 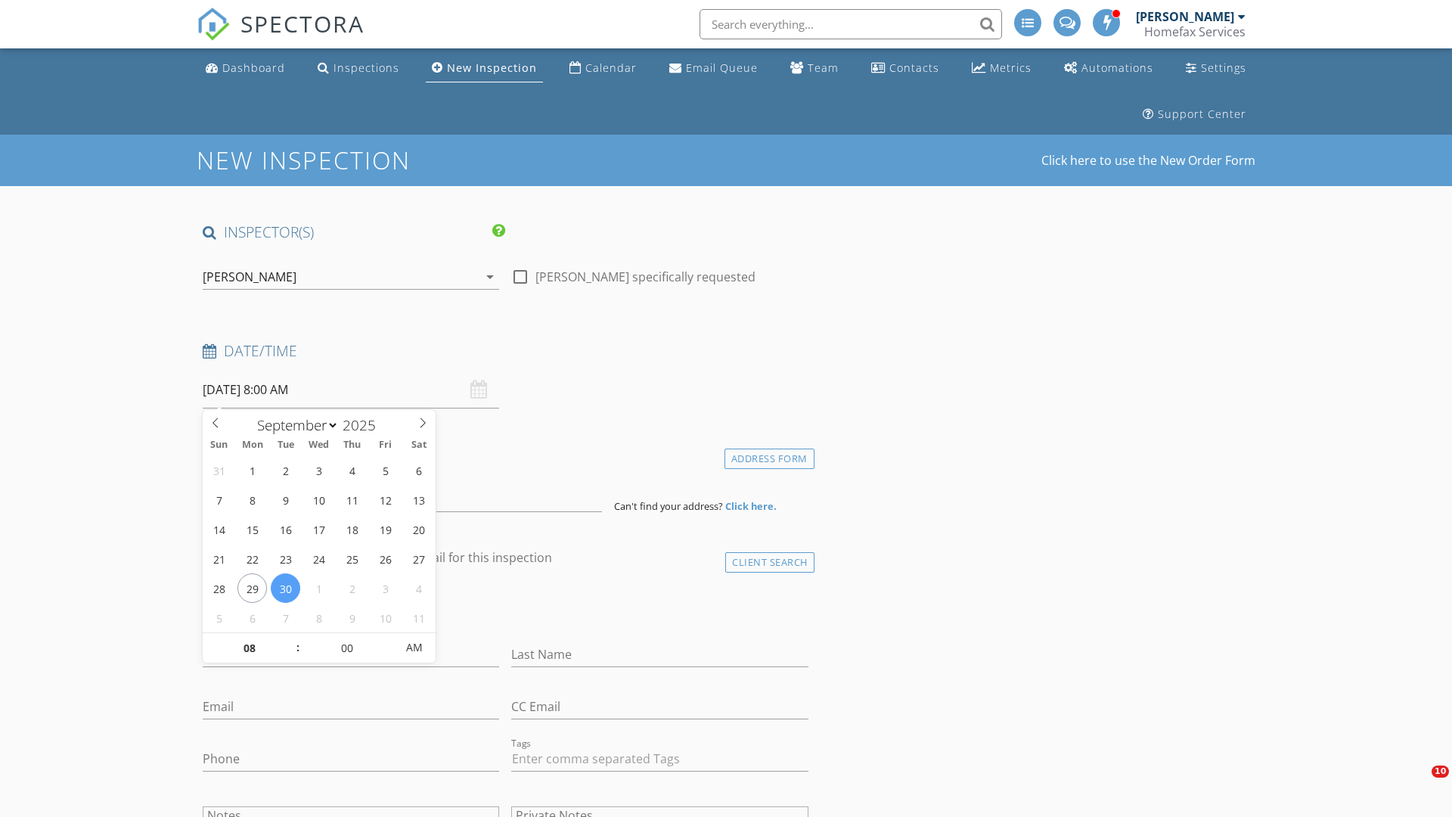 I want to click on span: October 9, 2025, so click(x=352, y=617).